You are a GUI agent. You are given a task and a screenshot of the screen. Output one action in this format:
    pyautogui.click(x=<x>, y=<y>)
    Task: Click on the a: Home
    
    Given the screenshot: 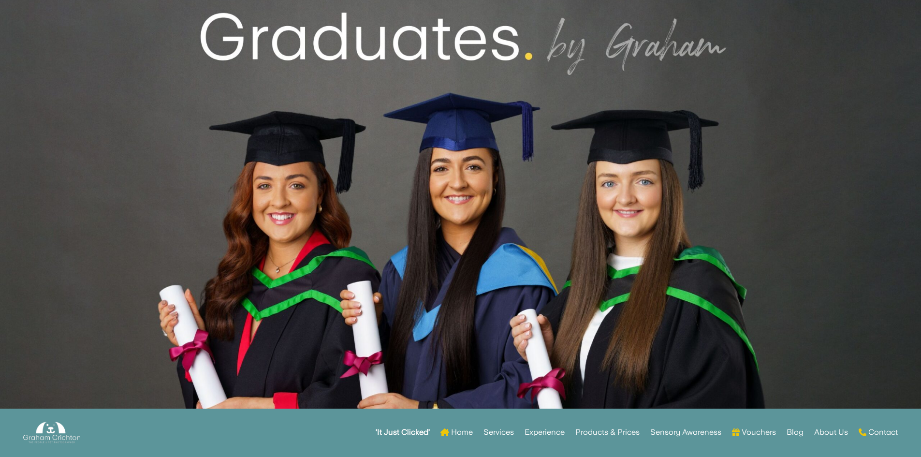 What is the action you would take?
    pyautogui.click(x=456, y=432)
    